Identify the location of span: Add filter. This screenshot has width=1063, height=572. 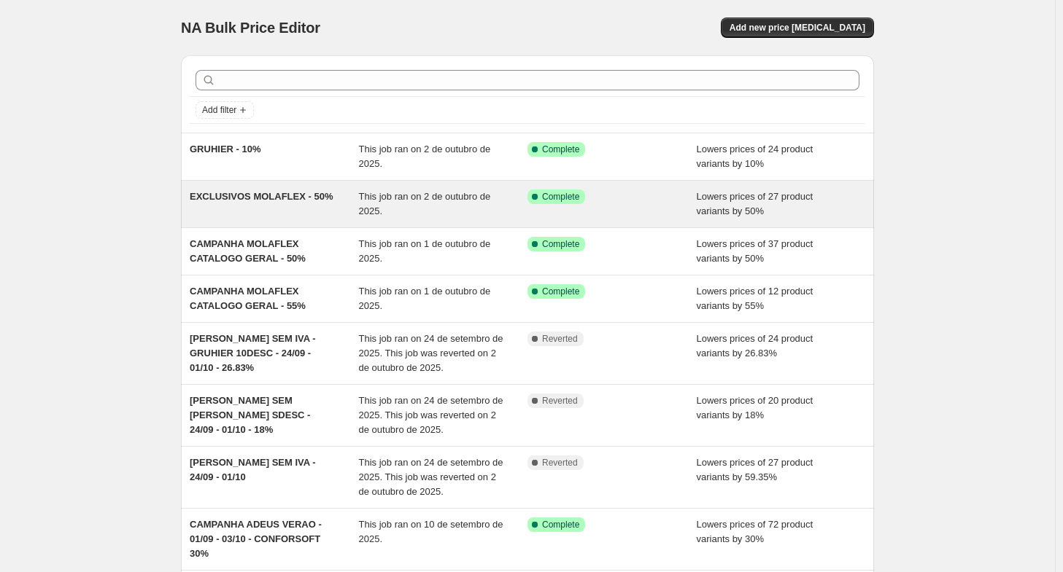
(219, 110).